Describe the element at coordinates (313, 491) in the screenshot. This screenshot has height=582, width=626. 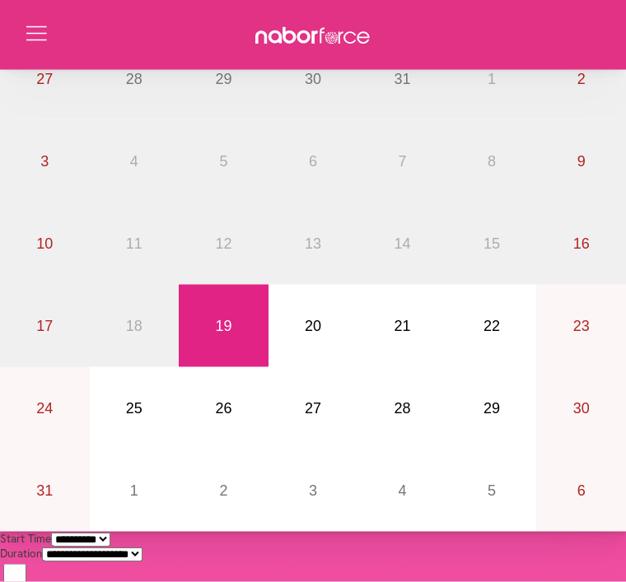
I see `abbr: September 3, 2025` at that location.